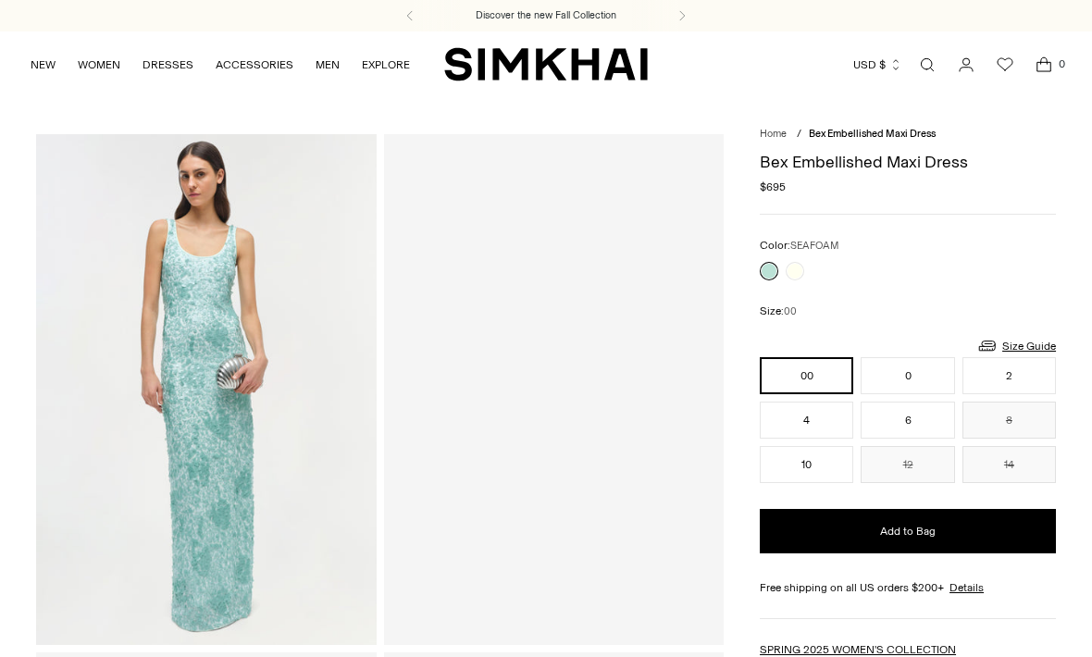 This screenshot has width=1092, height=657. Describe the element at coordinates (858, 650) in the screenshot. I see `a: SPRING 2025 WOMEN'S COLLECTION` at that location.